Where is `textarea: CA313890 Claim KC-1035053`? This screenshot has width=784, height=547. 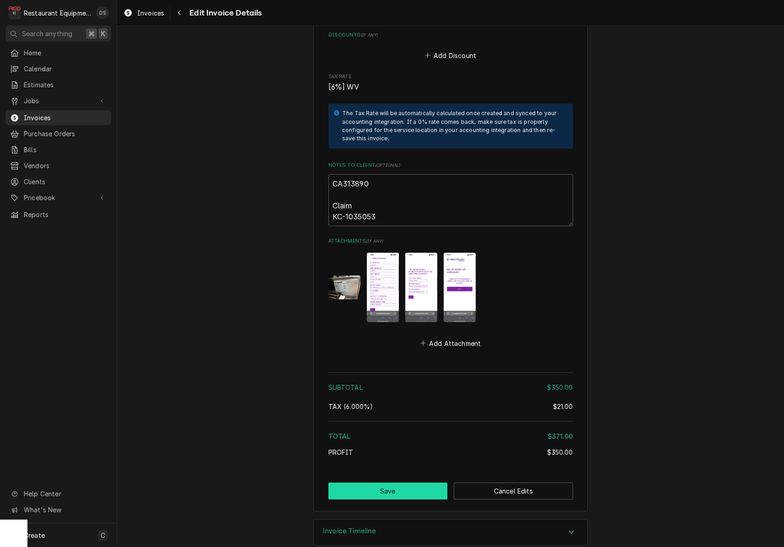
textarea: CA313890 Claim KC-1035053 is located at coordinates (450, 200).